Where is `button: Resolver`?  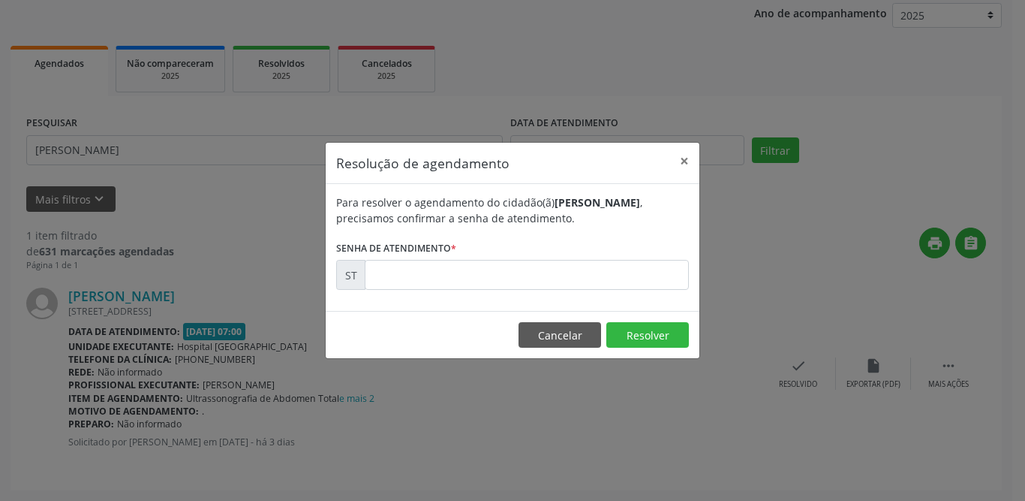 button: Resolver is located at coordinates (648, 335).